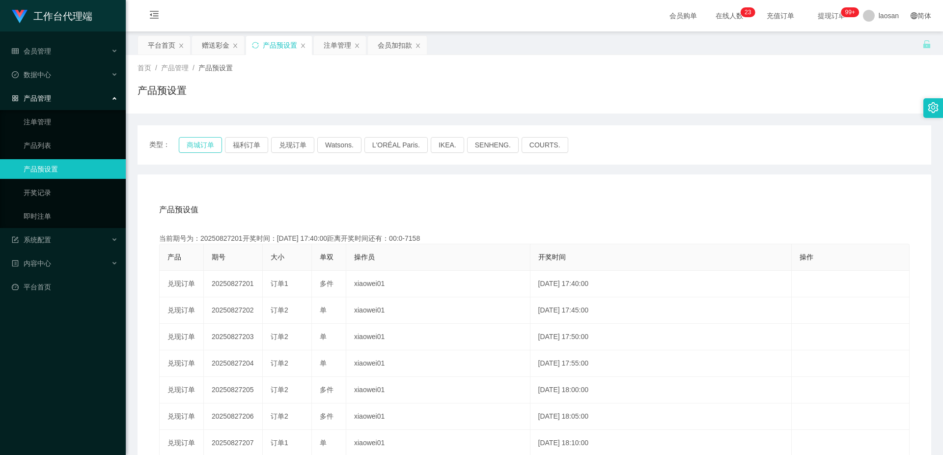 This screenshot has height=455, width=943. What do you see at coordinates (851, 12) in the screenshot?
I see `sup: 979` at bounding box center [851, 12].